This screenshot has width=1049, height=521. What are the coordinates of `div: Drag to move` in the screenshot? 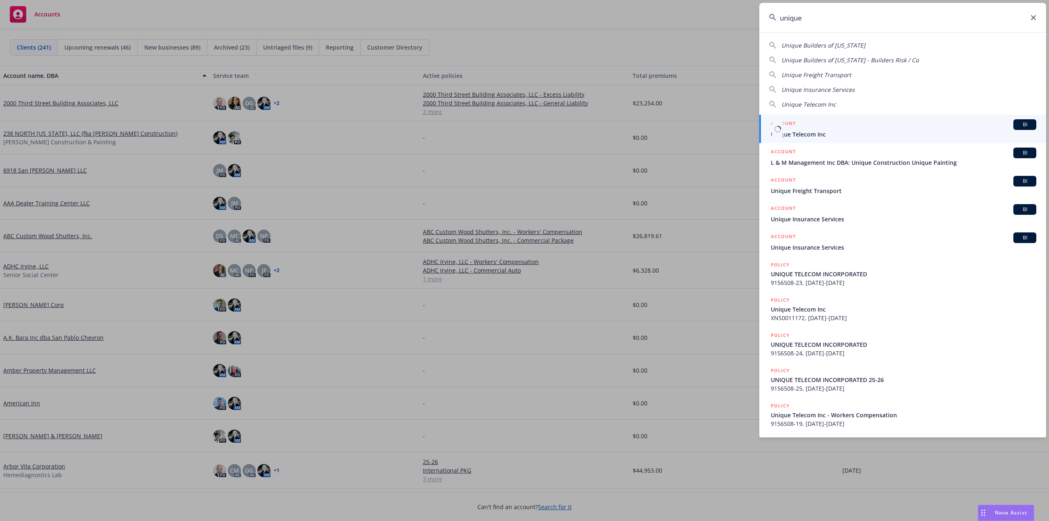 It's located at (983, 513).